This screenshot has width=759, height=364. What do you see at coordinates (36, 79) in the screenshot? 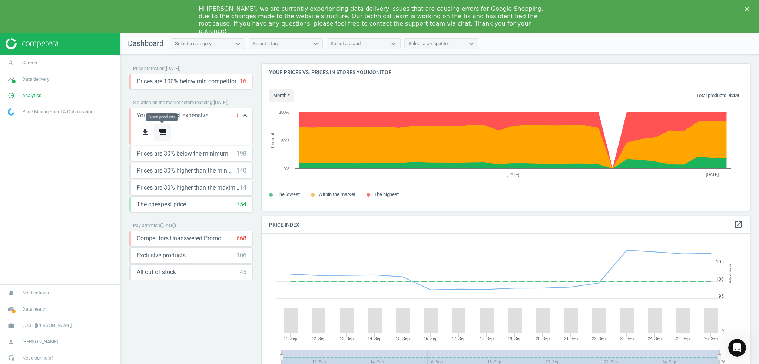
I see `span: Data delivery` at bounding box center [36, 79].